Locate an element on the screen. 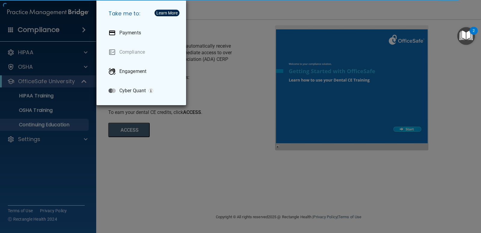  p: Engagement is located at coordinates (133, 71).